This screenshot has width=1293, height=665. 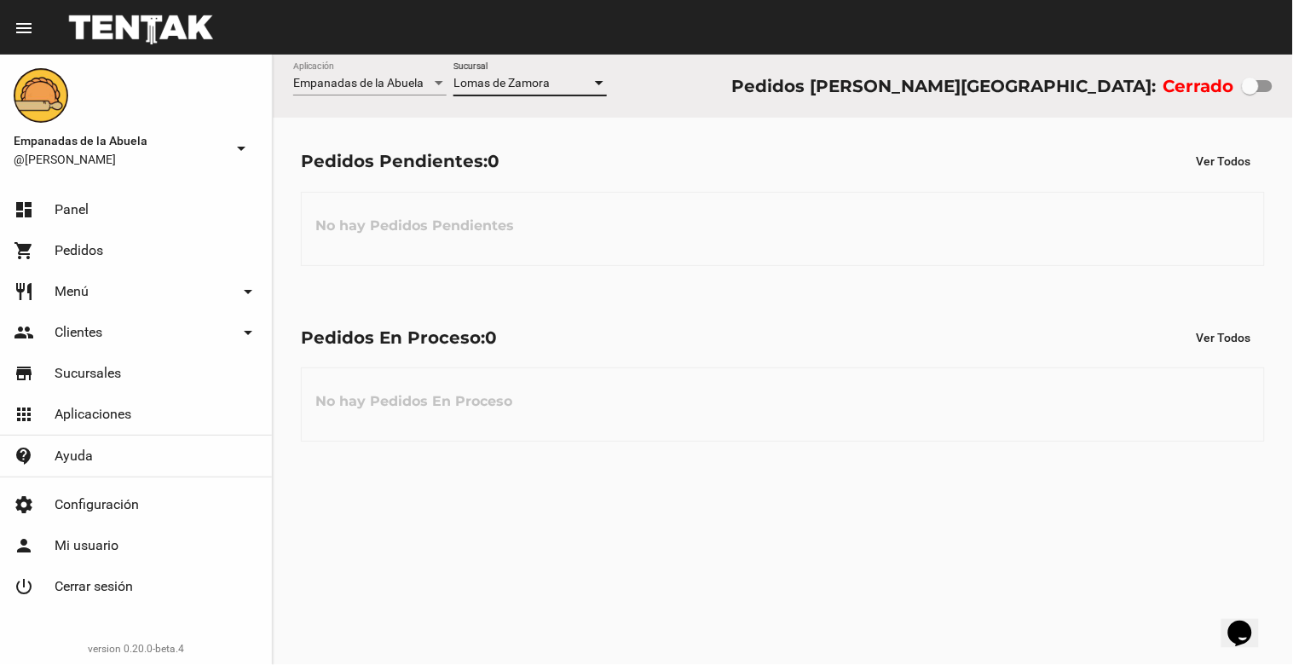 I want to click on mat-icon: store, so click(x=24, y=373).